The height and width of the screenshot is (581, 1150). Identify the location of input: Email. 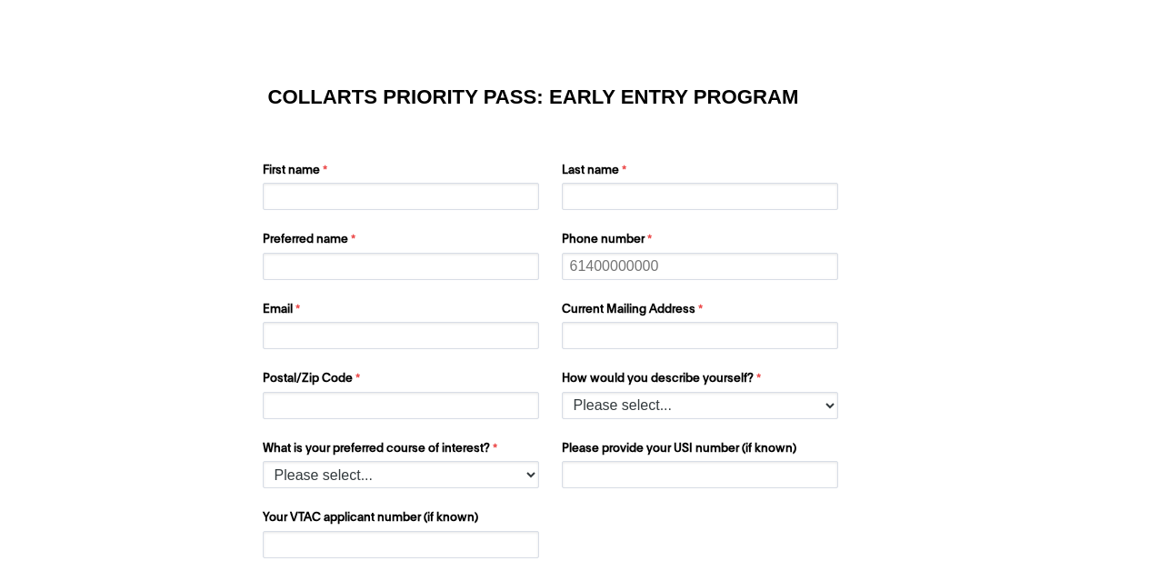
(401, 335).